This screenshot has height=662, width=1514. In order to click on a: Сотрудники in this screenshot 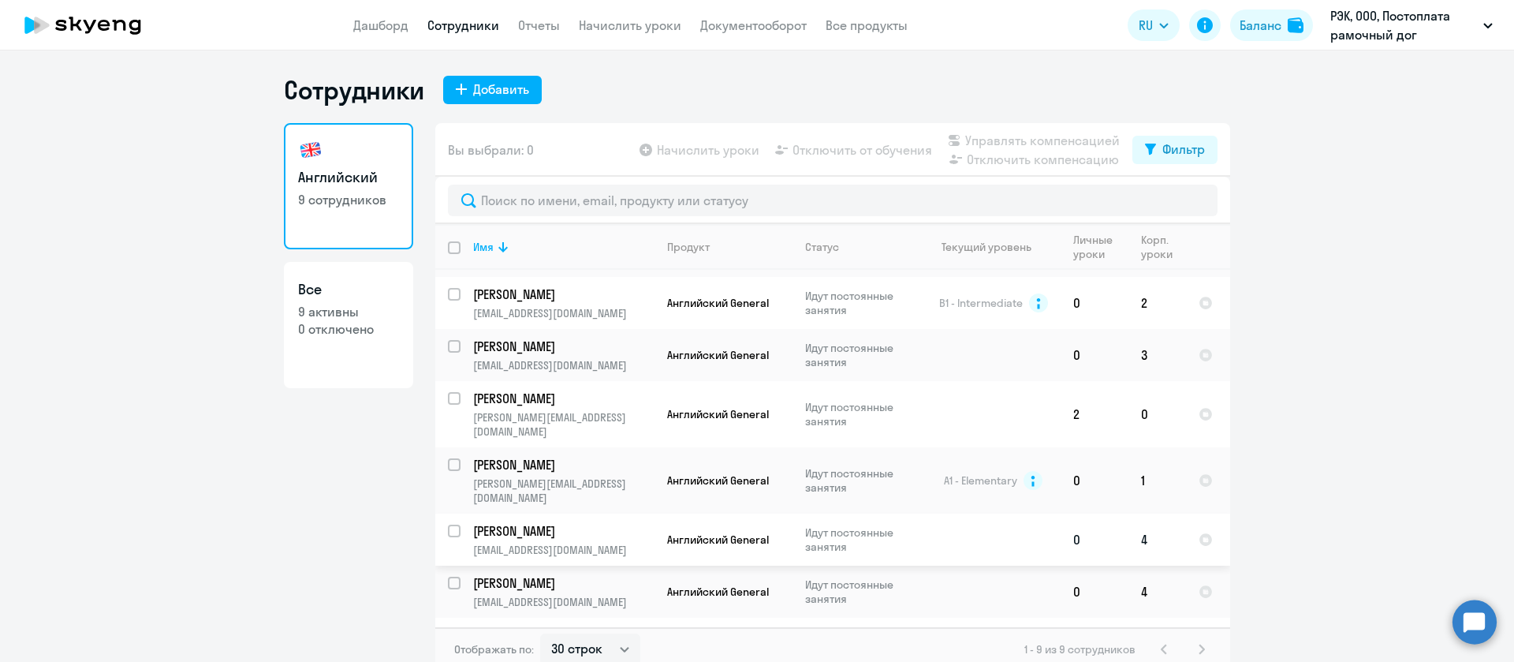, I will do `click(463, 25)`.